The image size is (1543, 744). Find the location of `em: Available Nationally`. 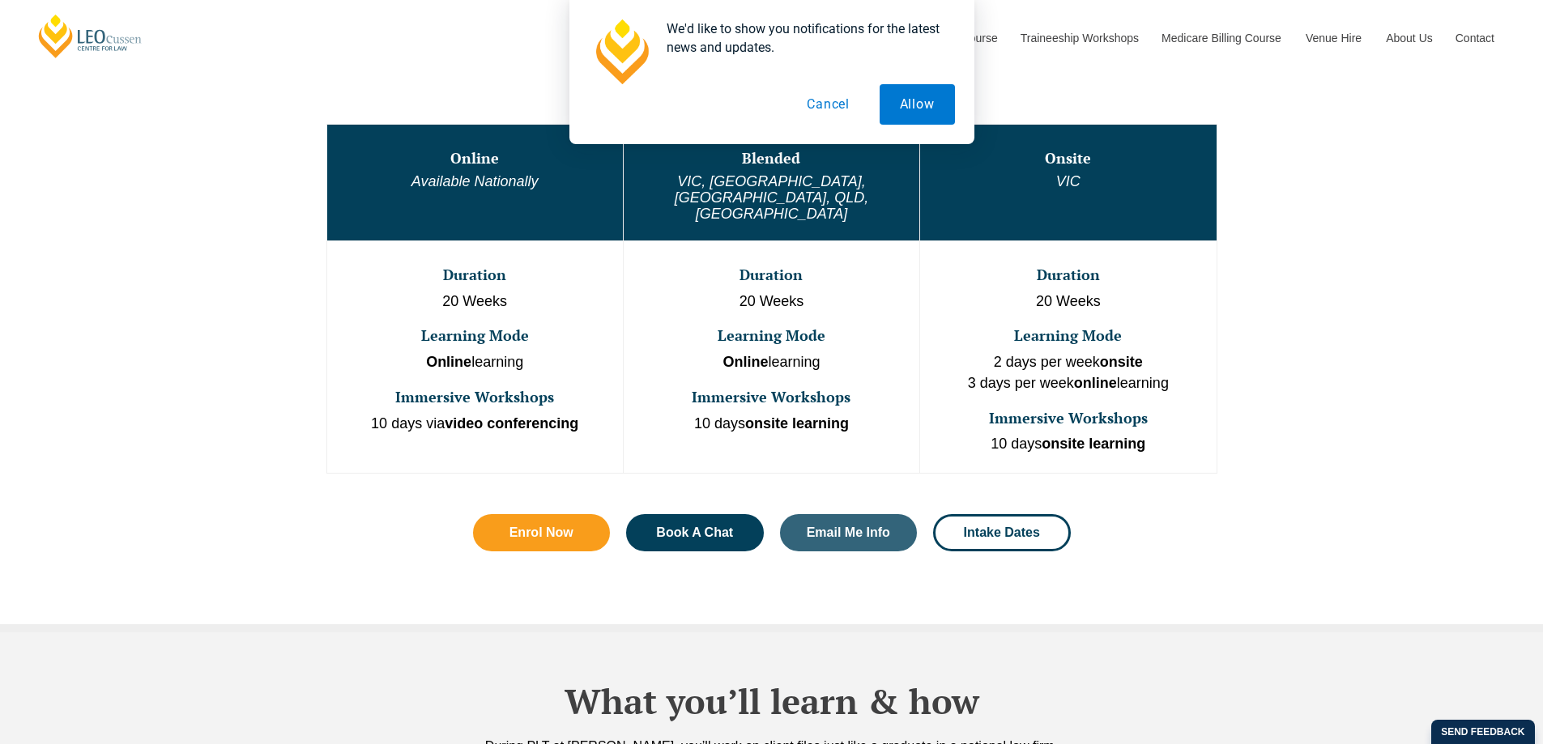

em: Available Nationally is located at coordinates (475, 181).